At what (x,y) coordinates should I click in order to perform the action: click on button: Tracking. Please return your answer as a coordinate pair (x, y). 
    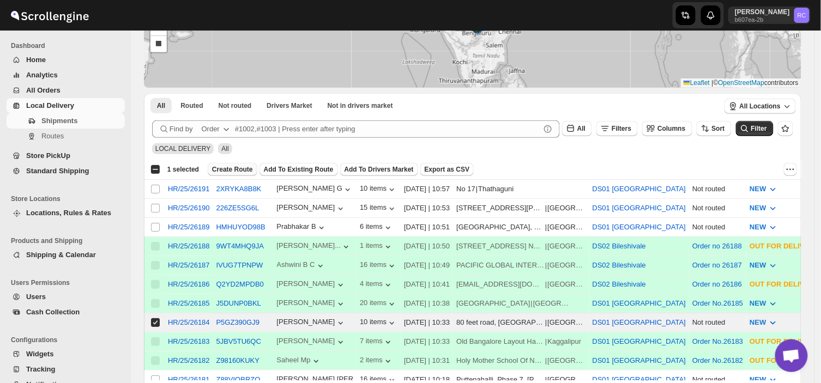
    Looking at the image, I should click on (65, 370).